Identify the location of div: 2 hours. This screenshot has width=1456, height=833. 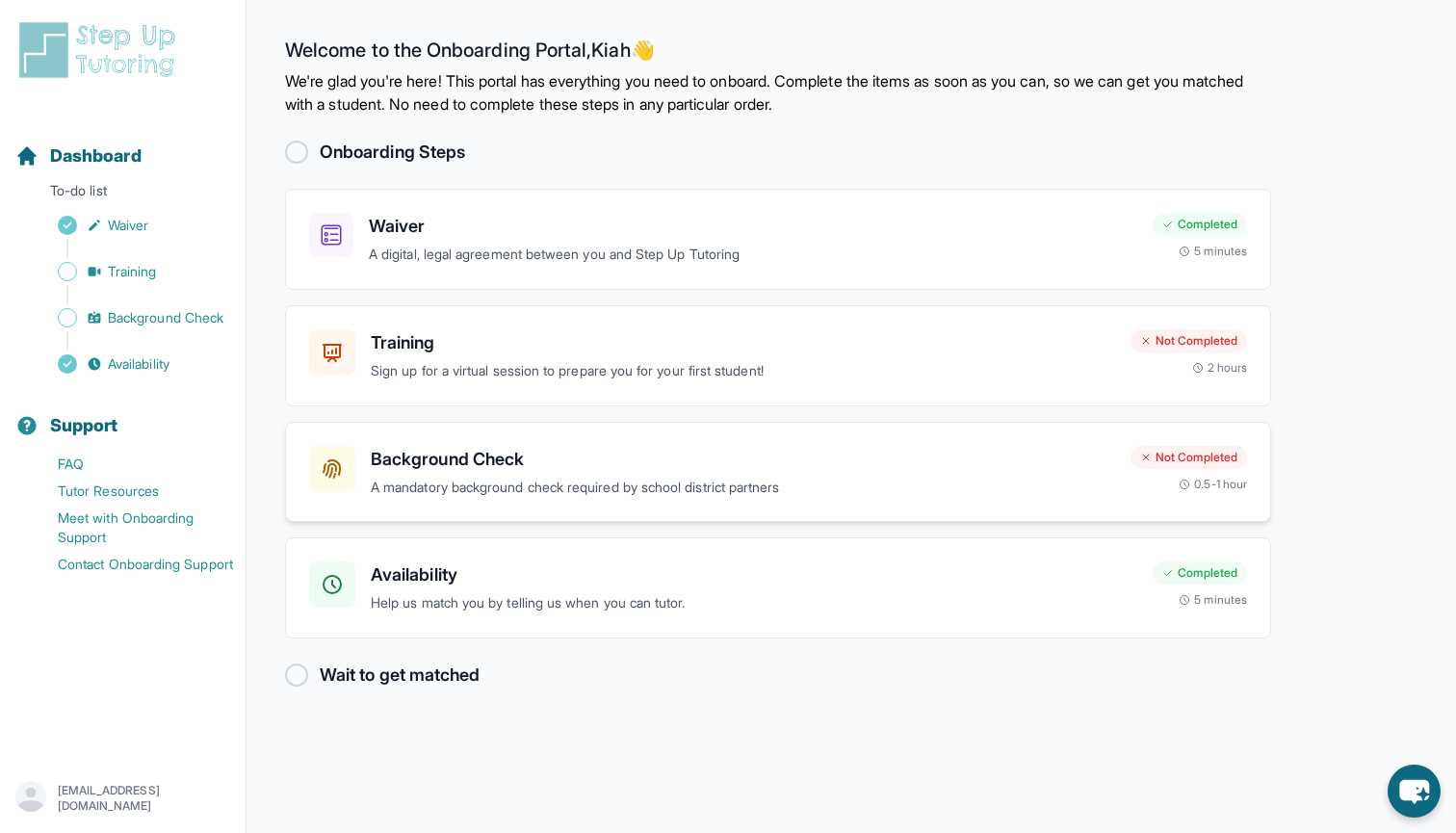
(1220, 368).